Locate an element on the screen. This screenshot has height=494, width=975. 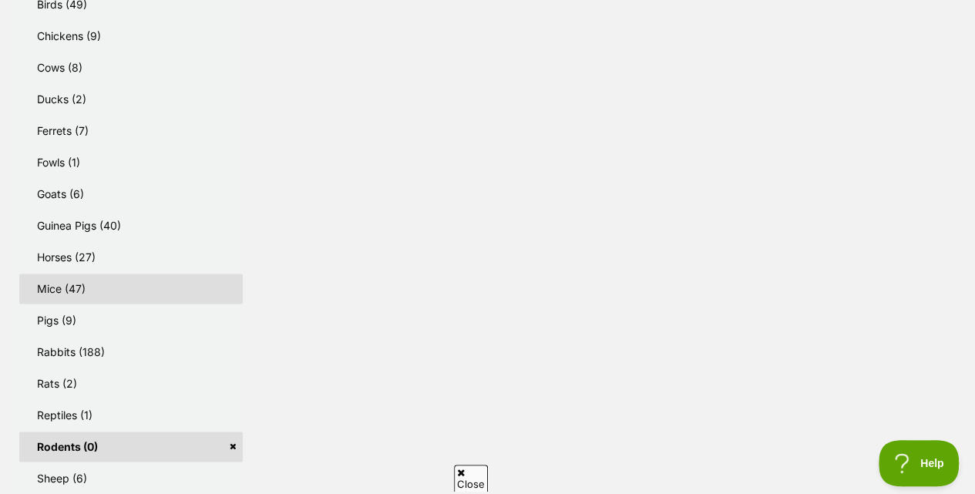
a: Rats (2) is located at coordinates (131, 383).